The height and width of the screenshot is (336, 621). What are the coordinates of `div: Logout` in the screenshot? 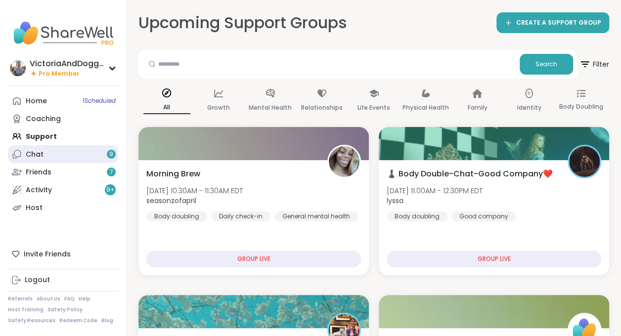 It's located at (37, 280).